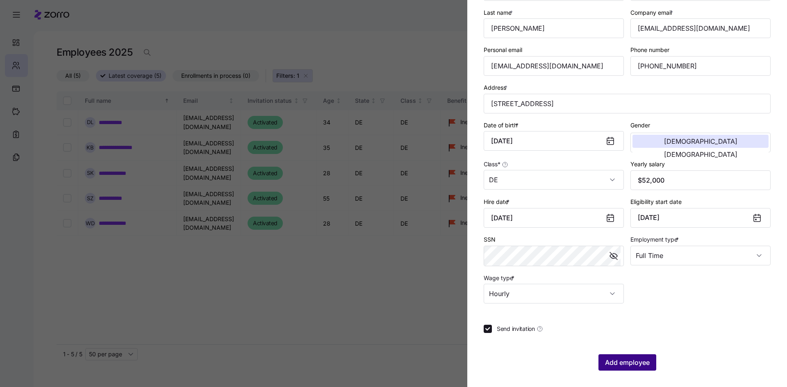 This screenshot has width=787, height=387. What do you see at coordinates (627, 363) in the screenshot?
I see `button: Add employee` at bounding box center [627, 363].